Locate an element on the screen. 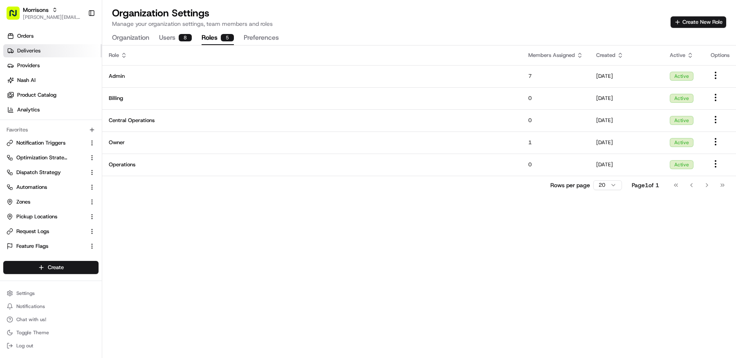 The image size is (736, 358). p: Rows per page is located at coordinates (570, 185).